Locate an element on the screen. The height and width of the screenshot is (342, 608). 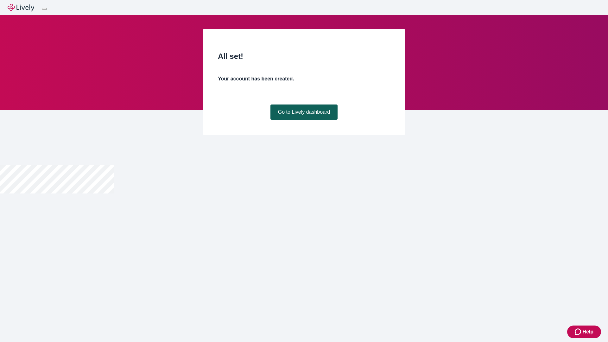
button: Zendesk support iconHelp is located at coordinates (584, 332).